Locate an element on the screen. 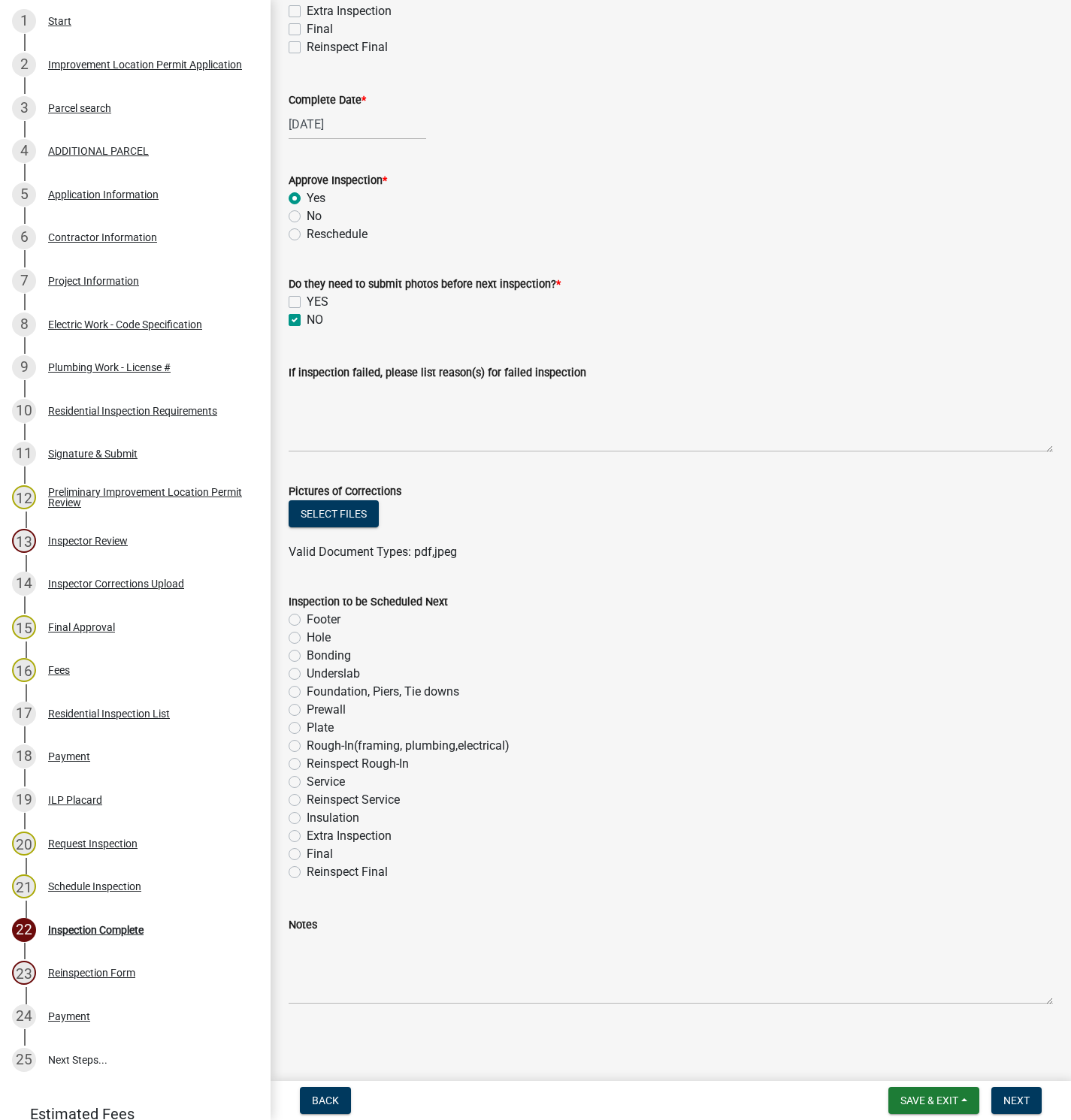 This screenshot has width=1071, height=1120. label: Approve Inspection is located at coordinates (338, 181).